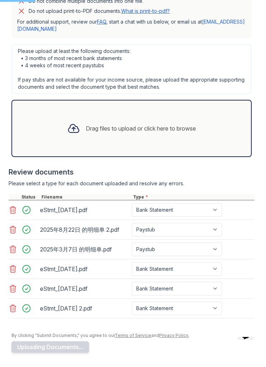 The width and height of the screenshot is (266, 367). Describe the element at coordinates (133, 335) in the screenshot. I see `a: Terms of Service` at that location.